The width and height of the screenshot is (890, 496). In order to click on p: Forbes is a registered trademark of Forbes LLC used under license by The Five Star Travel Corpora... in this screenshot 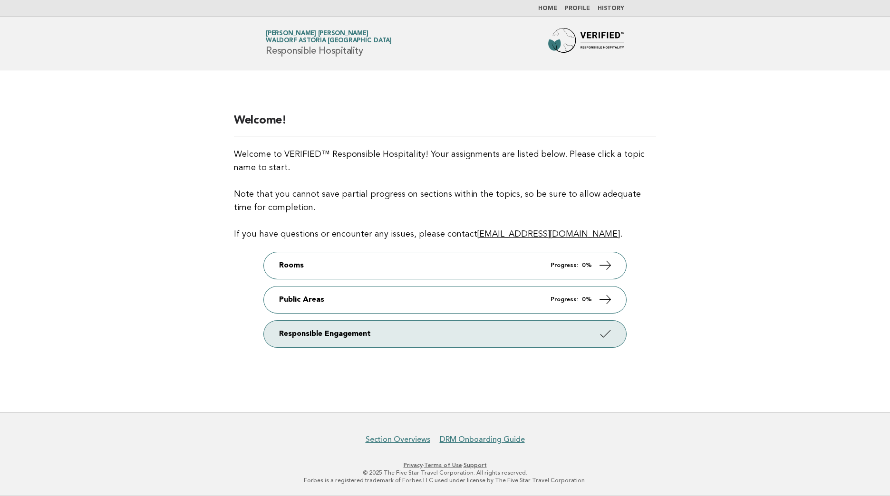, I will do `click(445, 481)`.